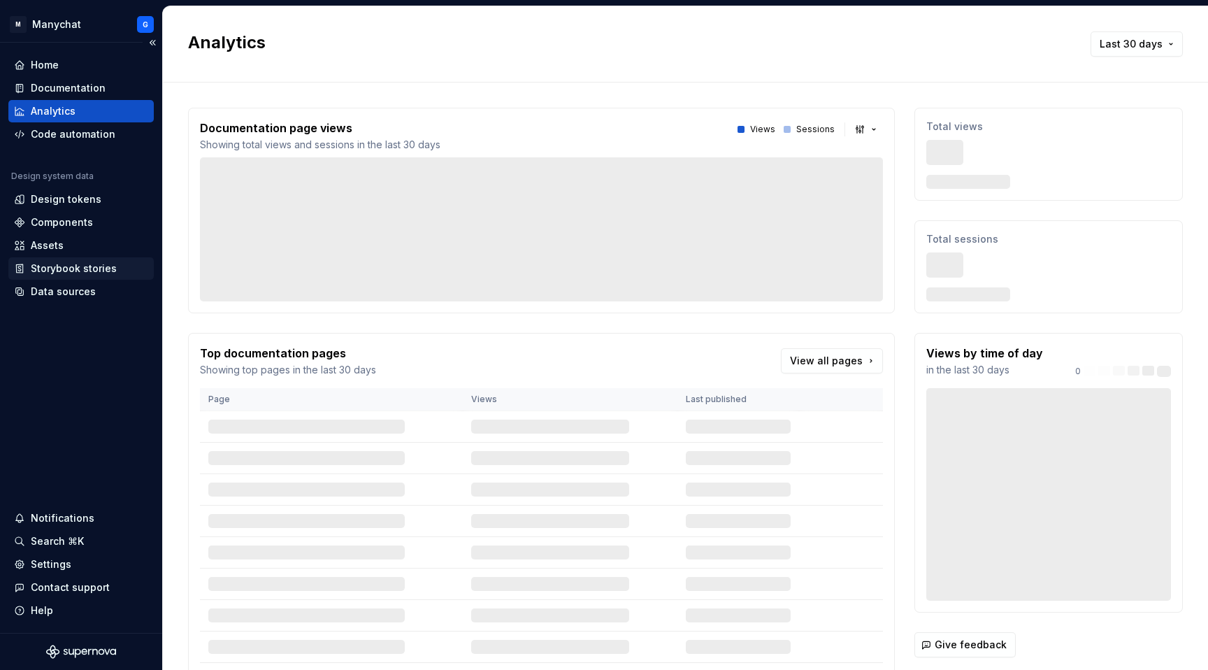 This screenshot has height=670, width=1208. Describe the element at coordinates (81, 652) in the screenshot. I see `a: Supernova Logo` at that location.